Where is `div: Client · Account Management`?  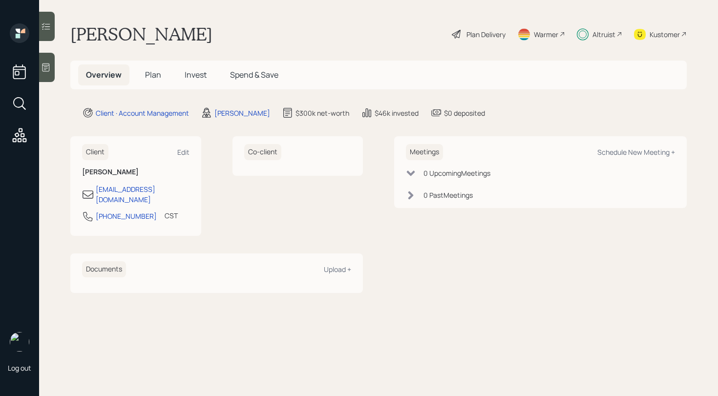 div: Client · Account Management is located at coordinates (142, 113).